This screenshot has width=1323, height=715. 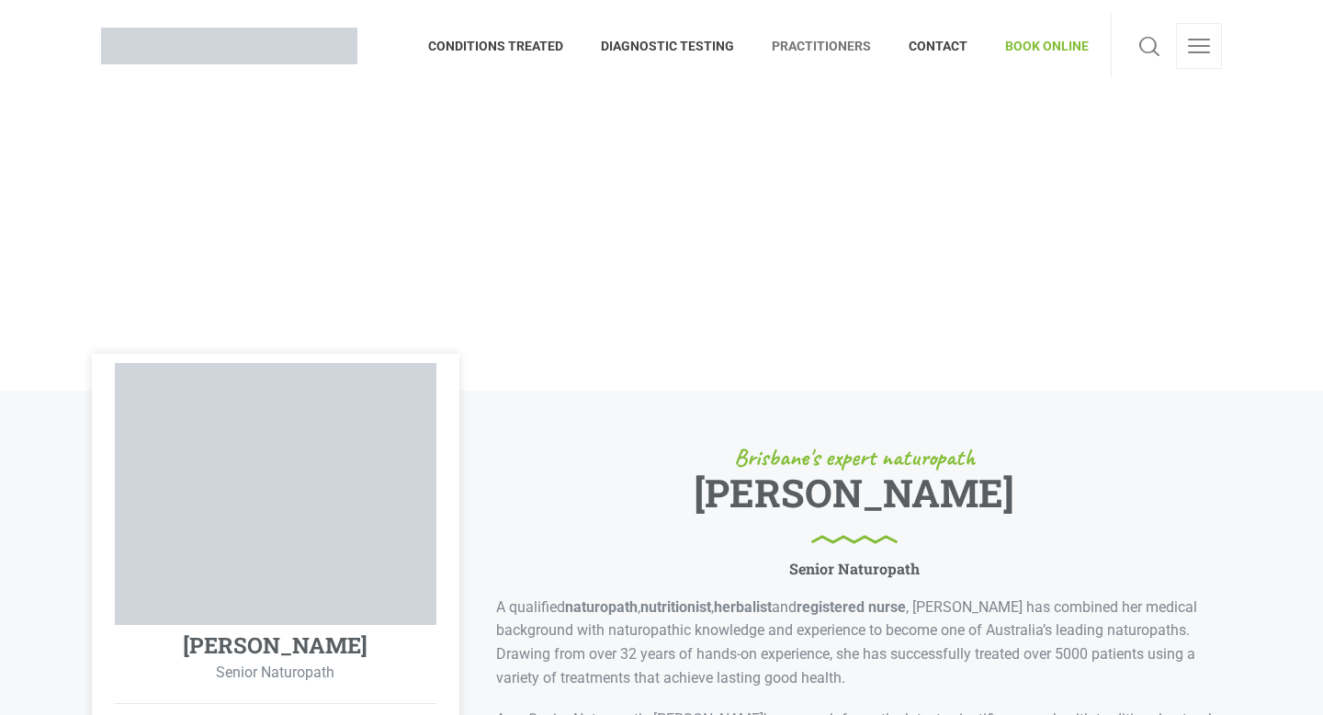 I want to click on span: BOOK ONLINE, so click(x=1037, y=46).